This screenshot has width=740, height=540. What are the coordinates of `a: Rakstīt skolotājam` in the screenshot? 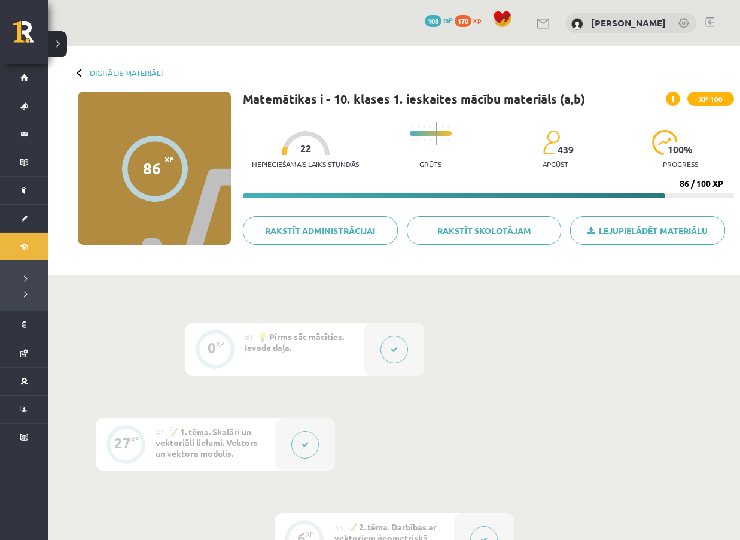 It's located at (484, 230).